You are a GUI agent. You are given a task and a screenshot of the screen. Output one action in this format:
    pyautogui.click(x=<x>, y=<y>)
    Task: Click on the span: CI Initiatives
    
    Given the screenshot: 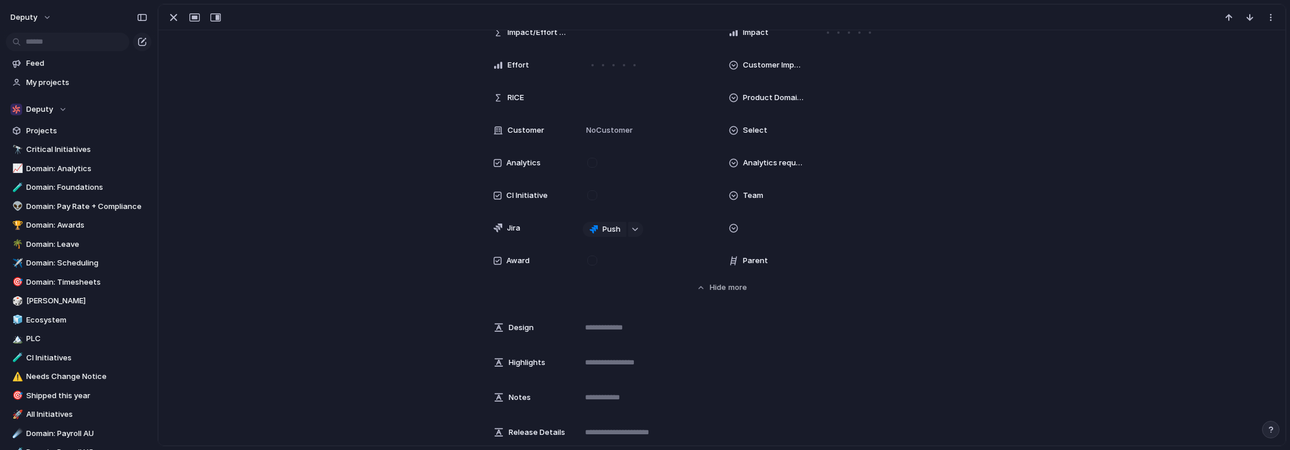 What is the action you would take?
    pyautogui.click(x=87, y=358)
    